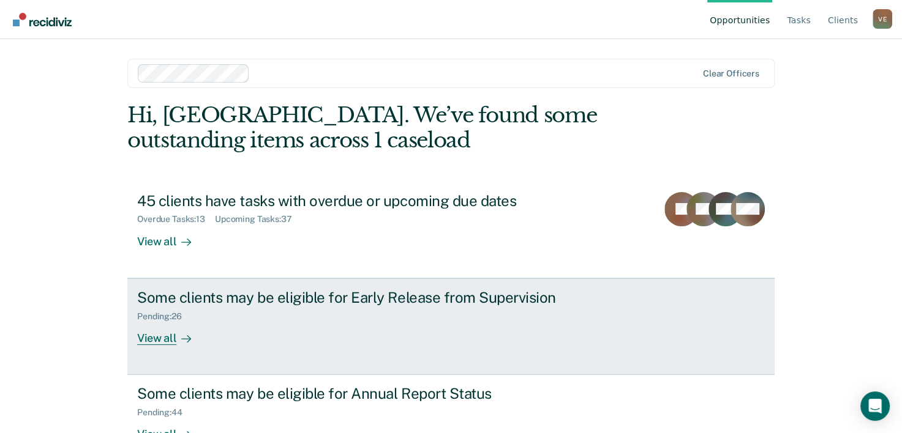 The height and width of the screenshot is (433, 902). Describe the element at coordinates (875, 407) in the screenshot. I see `div: Open Intercom Messenger` at that location.